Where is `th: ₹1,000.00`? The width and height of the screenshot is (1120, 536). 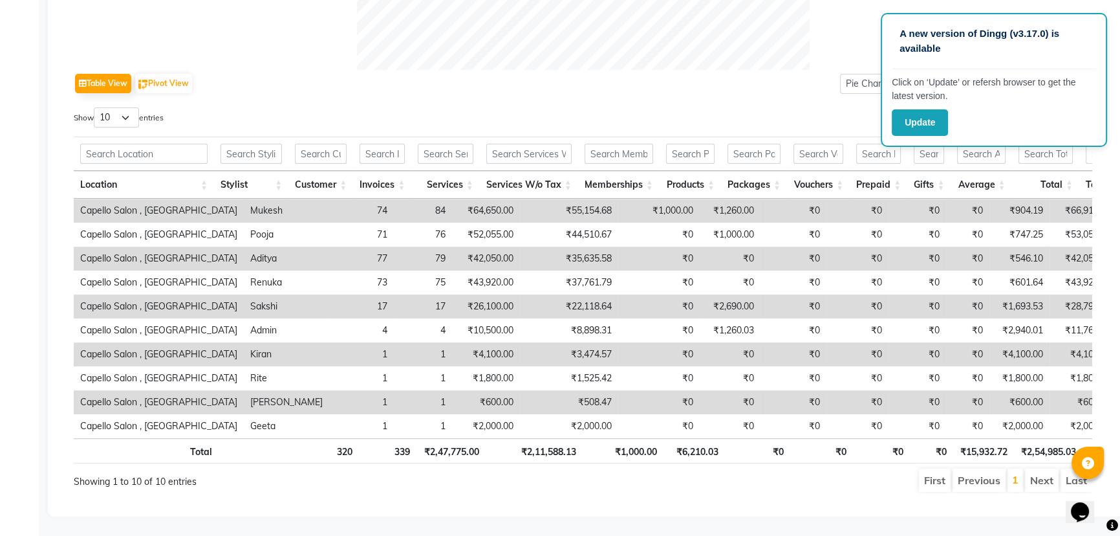
th: ₹1,000.00 is located at coordinates (623, 450).